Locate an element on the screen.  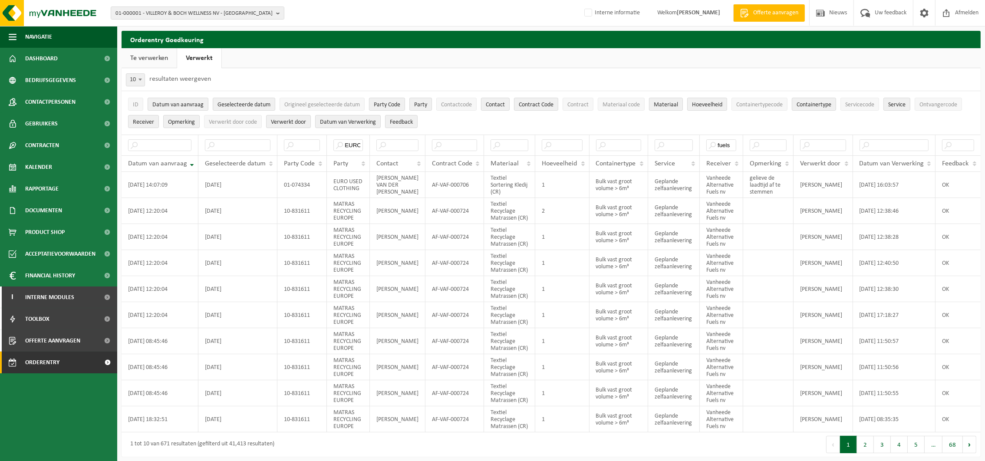
span: Acceptatievoorwaarden is located at coordinates (60, 254).